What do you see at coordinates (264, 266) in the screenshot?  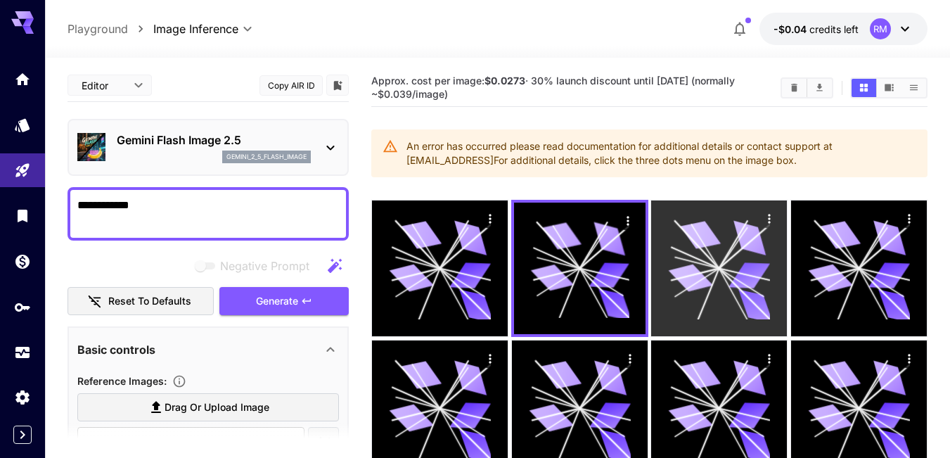 I see `span: Negative Prompt` at bounding box center [264, 266].